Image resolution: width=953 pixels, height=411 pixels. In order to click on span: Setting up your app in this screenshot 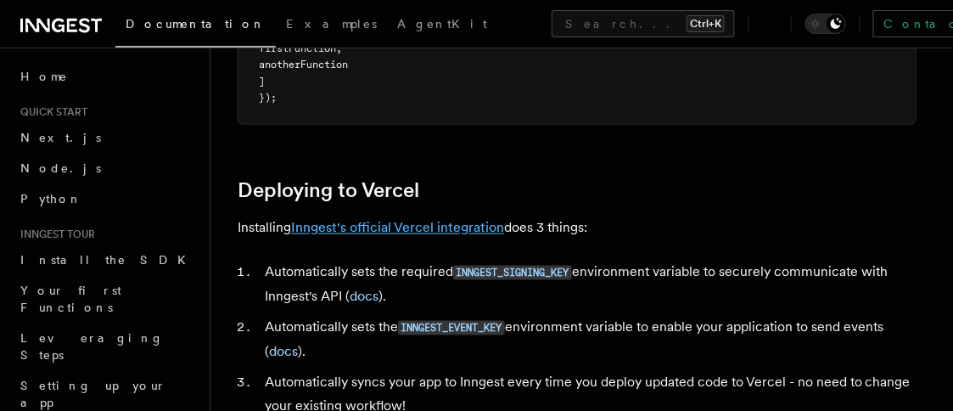, I will do `click(93, 394)`.